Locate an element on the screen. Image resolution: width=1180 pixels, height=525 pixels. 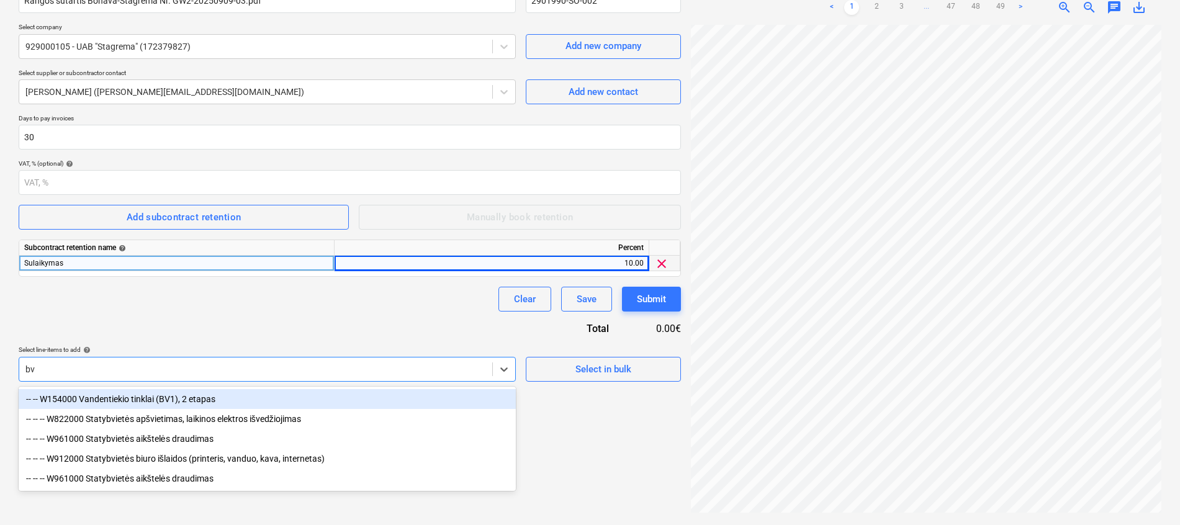
div: Select in bulk is located at coordinates (603, 369).